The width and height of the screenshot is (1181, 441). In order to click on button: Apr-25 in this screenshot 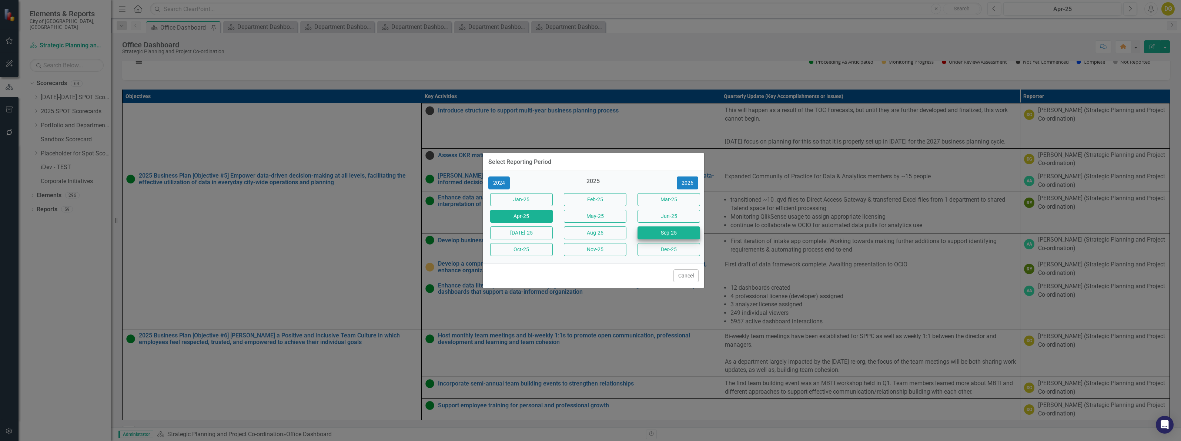, I will do `click(521, 216)`.